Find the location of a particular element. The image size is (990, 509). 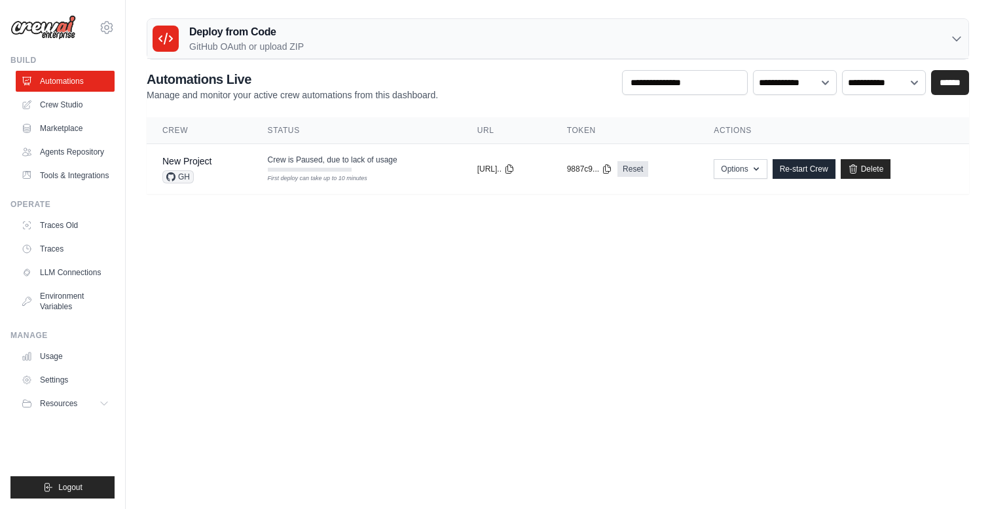

a: Crew Studio is located at coordinates (65, 105).